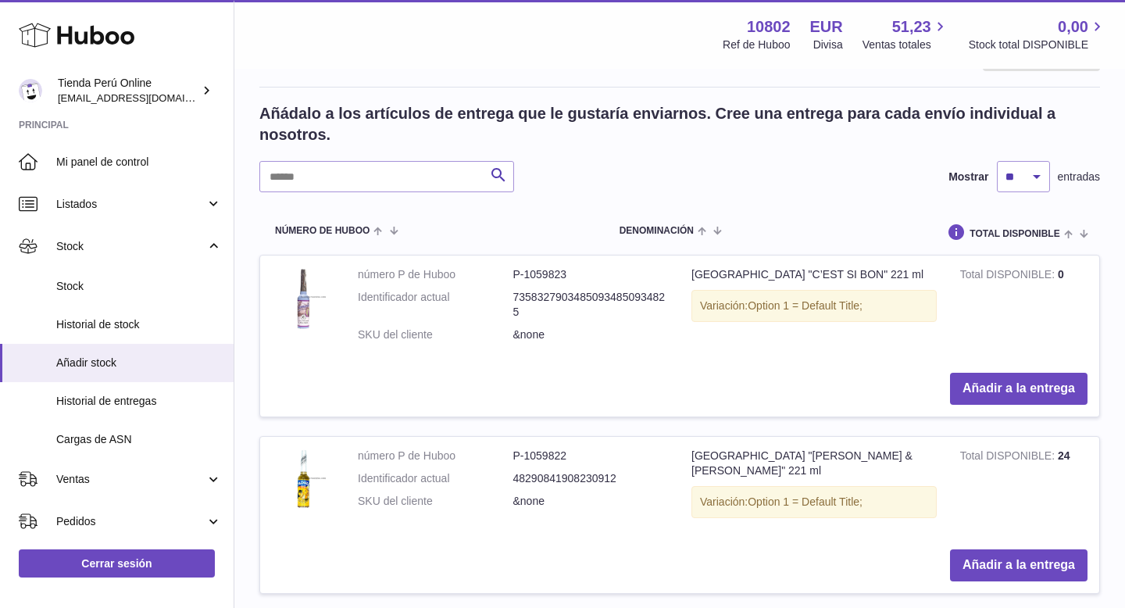 The width and height of the screenshot is (1125, 608). I want to click on td: 0, so click(1023, 309).